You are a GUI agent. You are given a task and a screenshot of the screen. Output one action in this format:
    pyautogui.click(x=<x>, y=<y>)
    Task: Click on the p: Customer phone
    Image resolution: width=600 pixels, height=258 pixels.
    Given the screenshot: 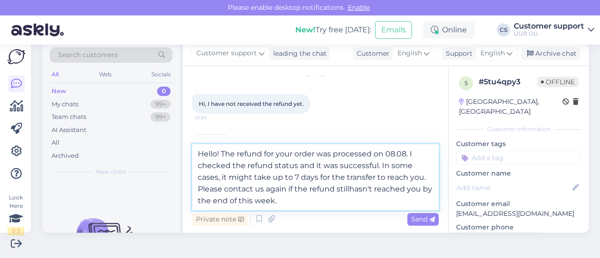 What is the action you would take?
    pyautogui.click(x=519, y=227)
    